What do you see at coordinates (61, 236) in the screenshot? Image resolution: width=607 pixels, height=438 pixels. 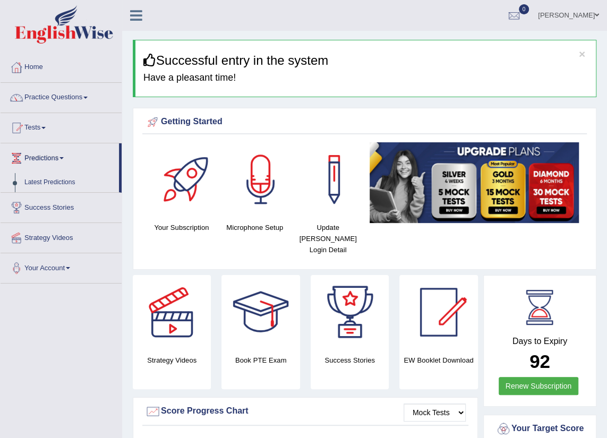 I see `a: Strategy Videos` at bounding box center [61, 236].